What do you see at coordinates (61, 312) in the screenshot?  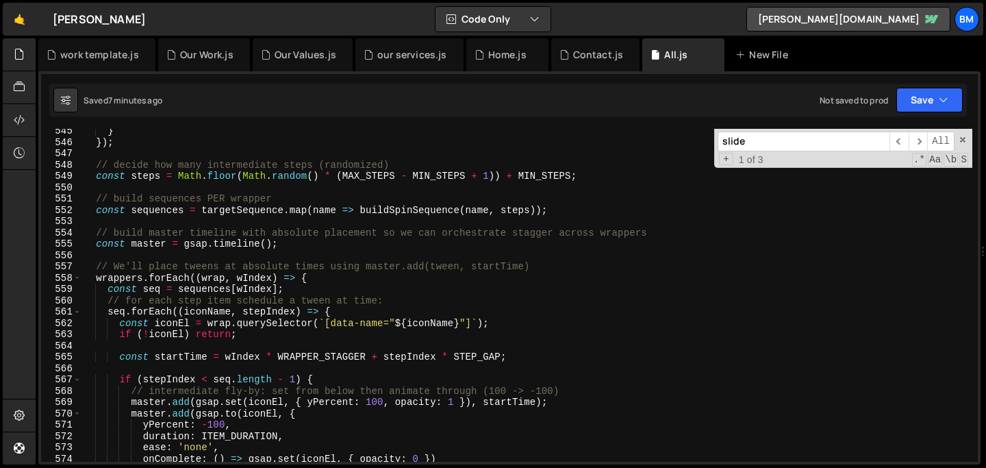 I see `div: 561` at bounding box center [61, 312].